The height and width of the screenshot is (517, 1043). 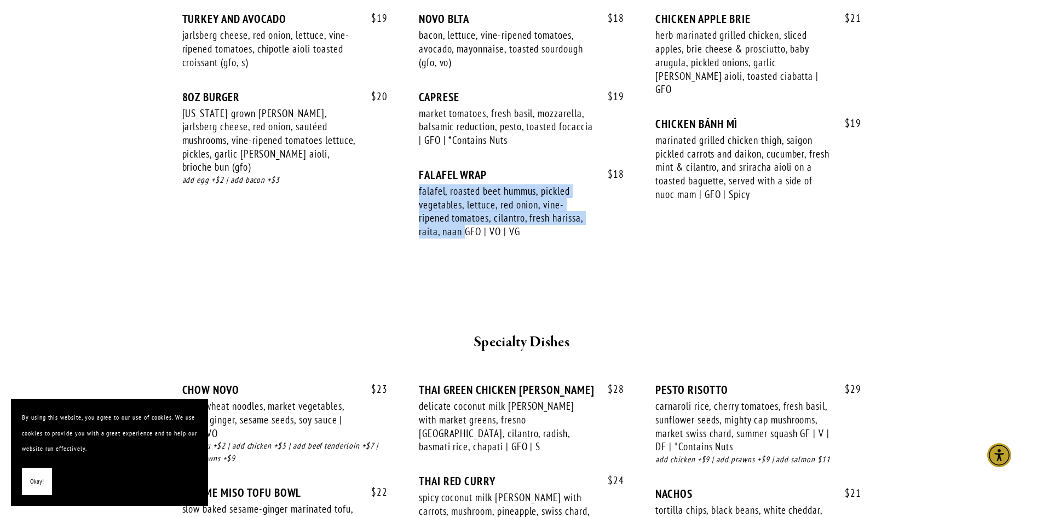 What do you see at coordinates (758, 390) in the screenshot?
I see `div: PESTO RISOTTO` at bounding box center [758, 390].